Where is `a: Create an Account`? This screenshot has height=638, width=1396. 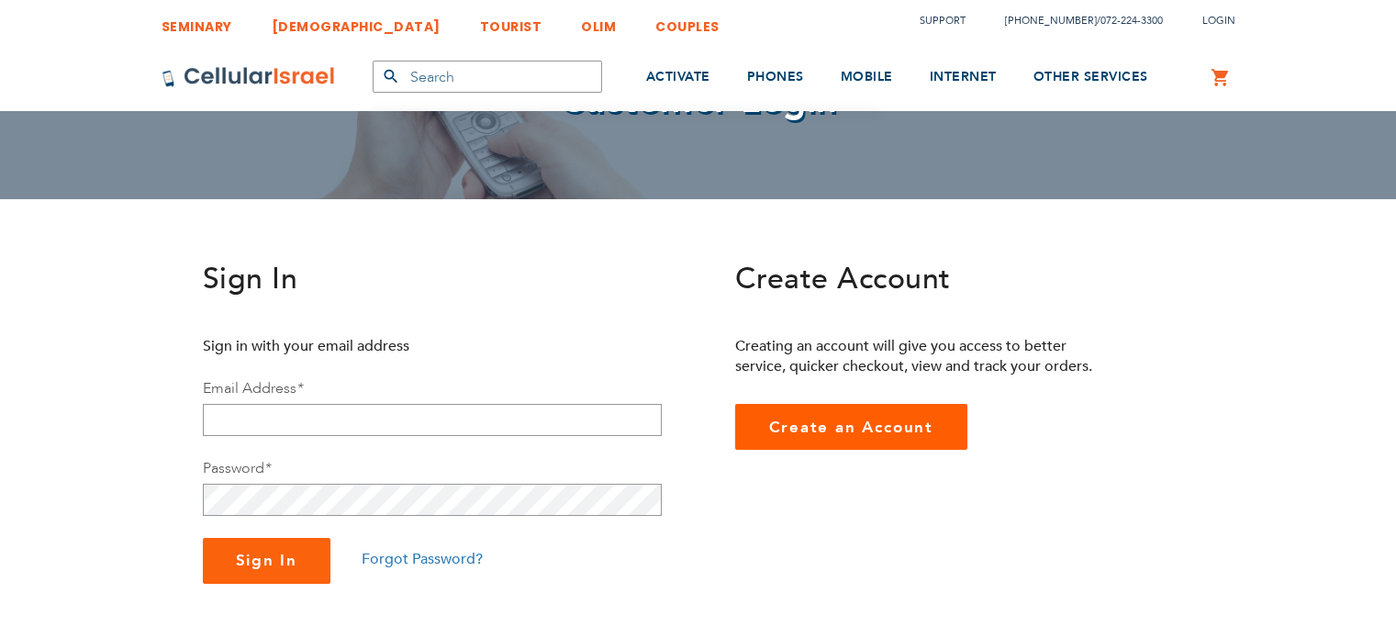
a: Create an Account is located at coordinates (852, 427).